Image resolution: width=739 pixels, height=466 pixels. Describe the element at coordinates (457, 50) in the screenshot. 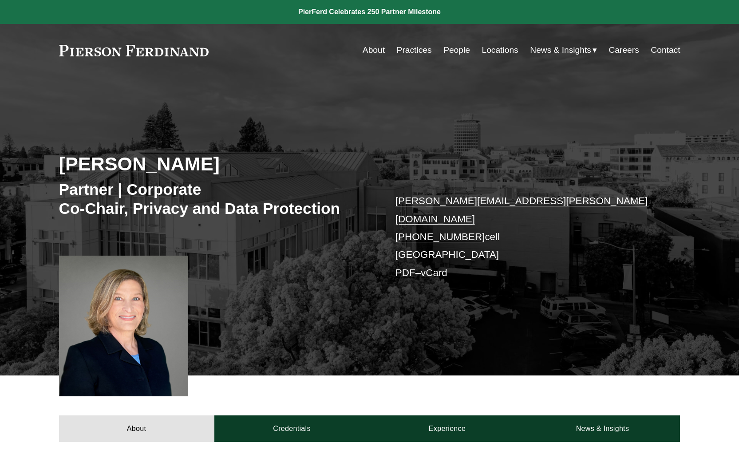

I see `a: People` at that location.